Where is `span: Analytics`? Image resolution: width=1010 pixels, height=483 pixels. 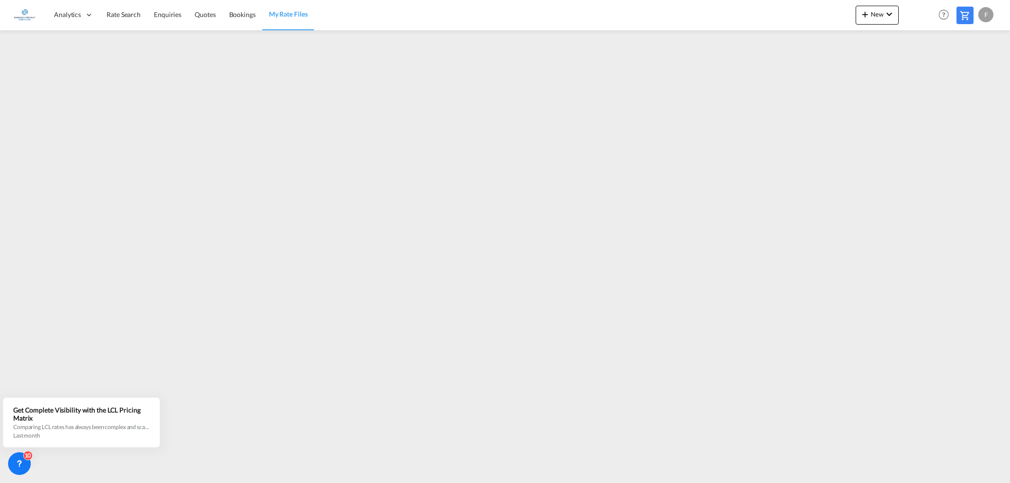
span: Analytics is located at coordinates (67, 15).